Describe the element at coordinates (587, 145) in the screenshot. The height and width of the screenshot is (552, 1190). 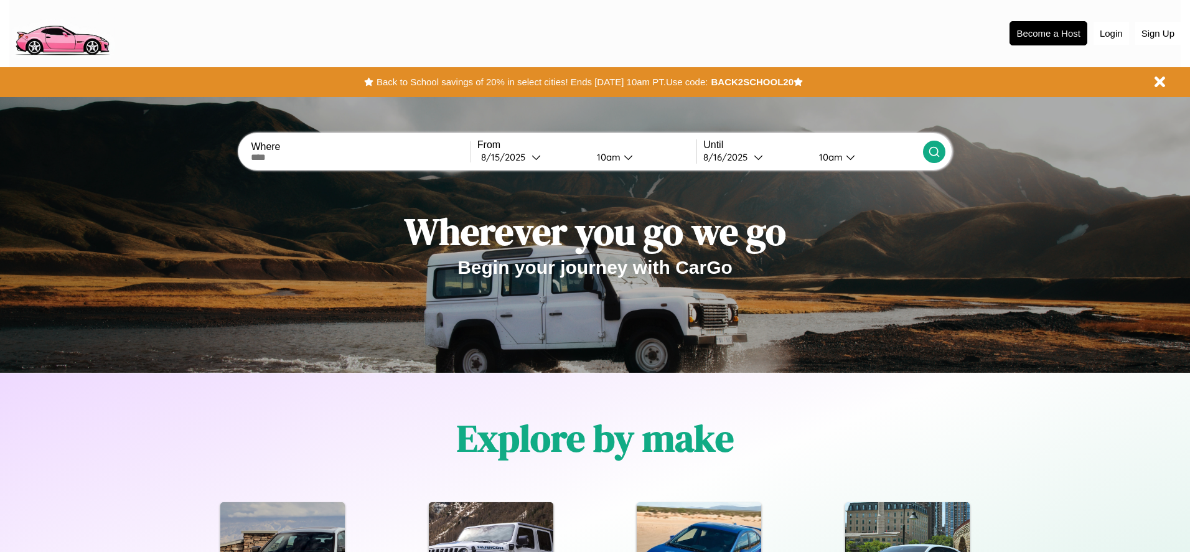
I see `label: From` at that location.